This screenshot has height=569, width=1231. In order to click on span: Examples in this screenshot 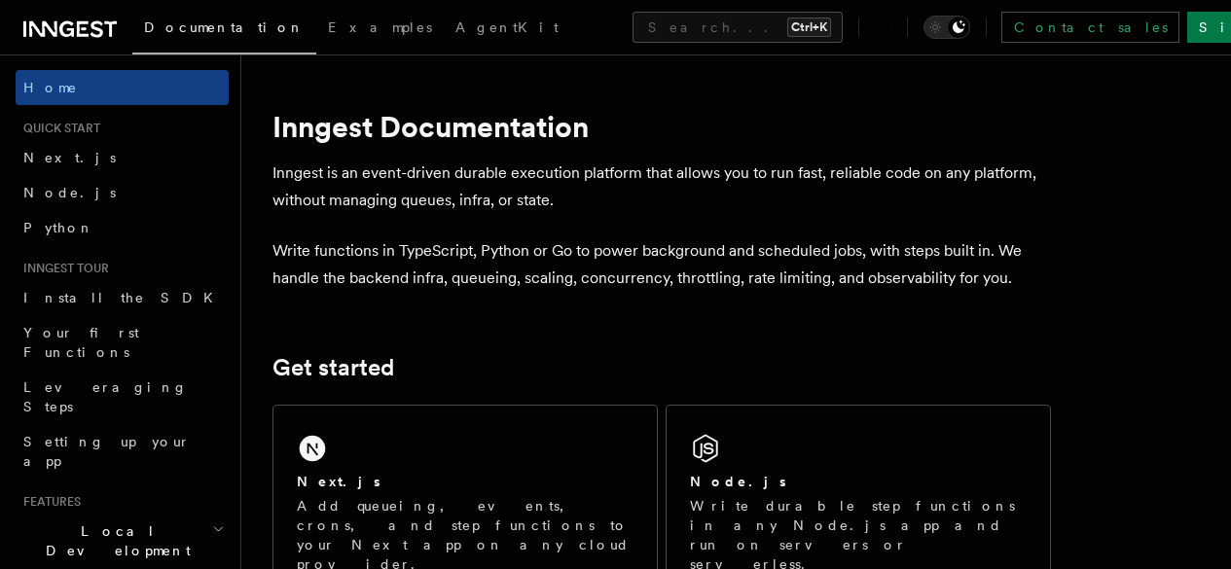, I will do `click(380, 27)`.